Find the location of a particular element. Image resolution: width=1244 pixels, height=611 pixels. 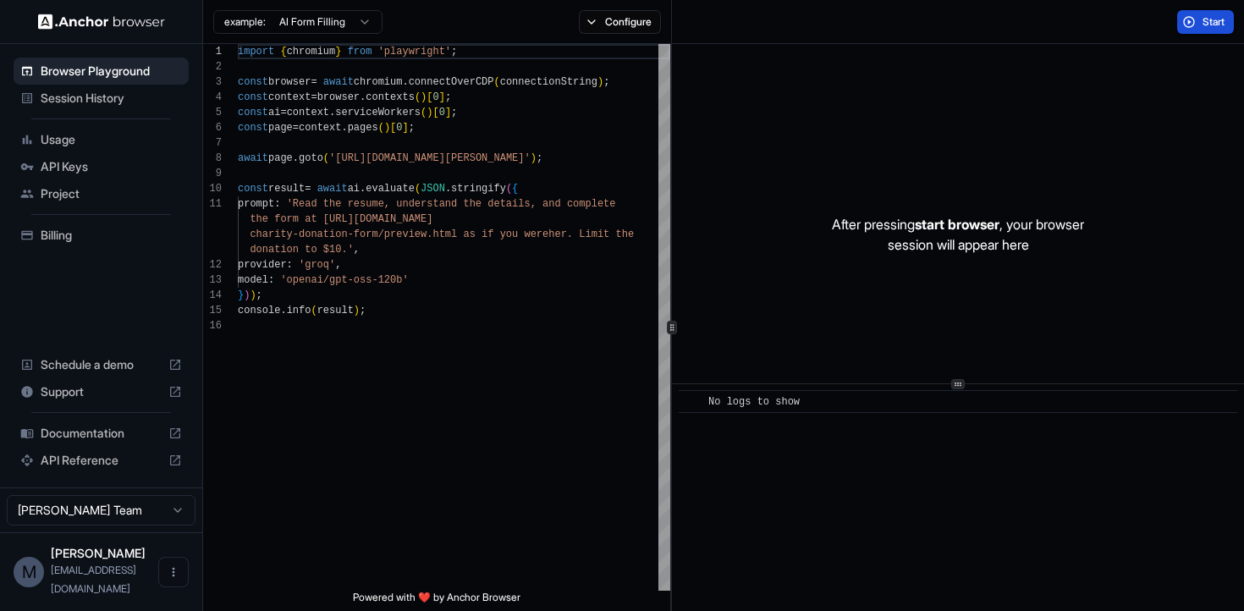

span: contexts is located at coordinates (390, 97).